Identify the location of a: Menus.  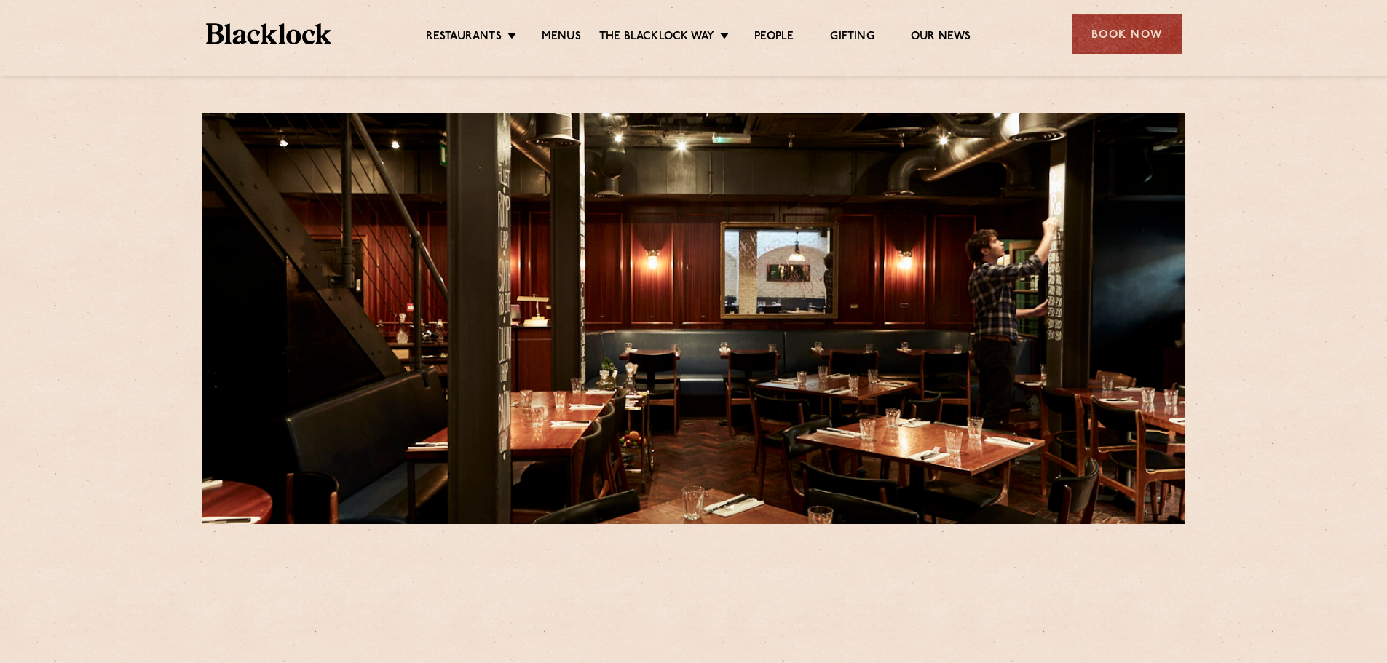
(561, 38).